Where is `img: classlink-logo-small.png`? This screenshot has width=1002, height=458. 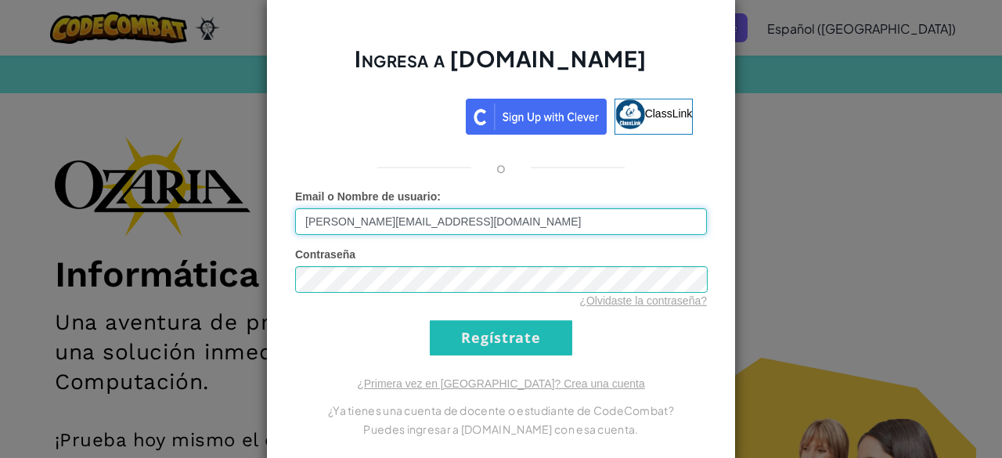
img: classlink-logo-small.png is located at coordinates (630, 114).